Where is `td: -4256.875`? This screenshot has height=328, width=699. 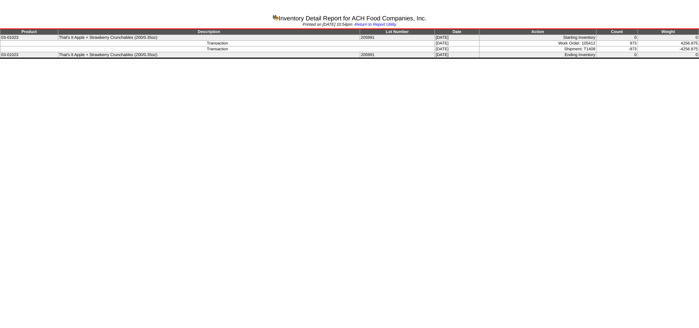
td: -4256.875 is located at coordinates (668, 49).